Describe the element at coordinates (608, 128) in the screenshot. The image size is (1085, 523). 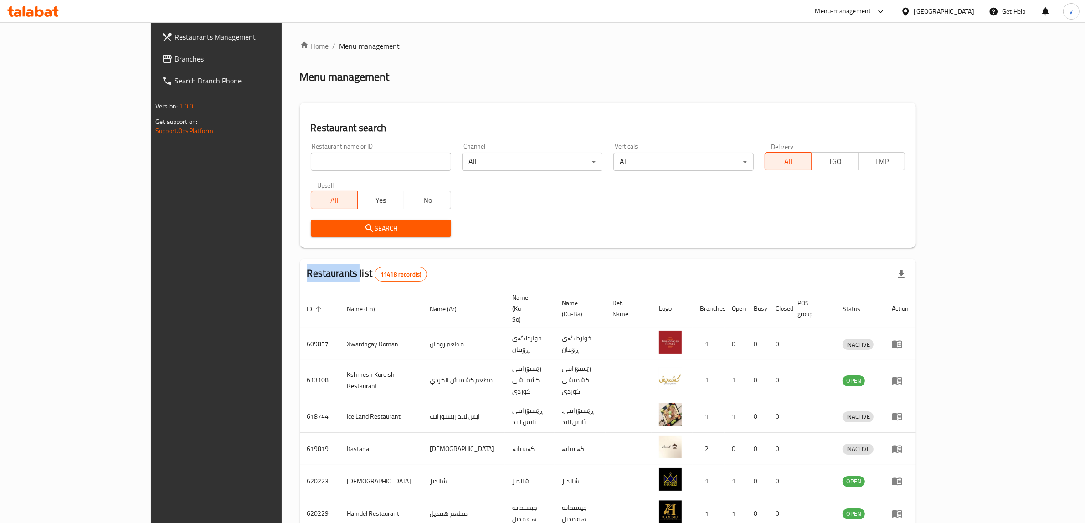
I see `h2: Restaurant search` at that location.